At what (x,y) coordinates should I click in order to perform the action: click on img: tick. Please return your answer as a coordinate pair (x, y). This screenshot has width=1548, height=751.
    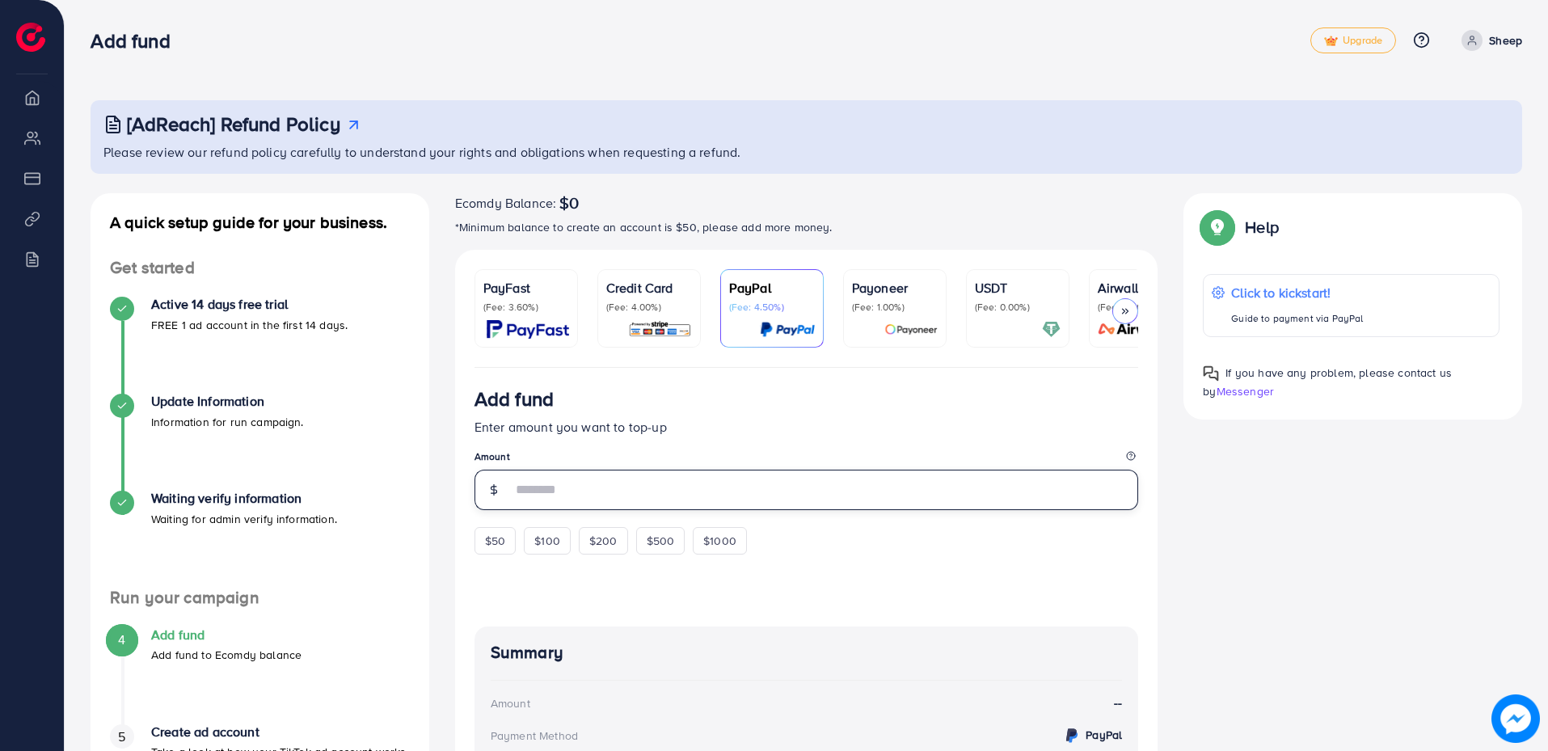
    Looking at the image, I should click on (1330, 41).